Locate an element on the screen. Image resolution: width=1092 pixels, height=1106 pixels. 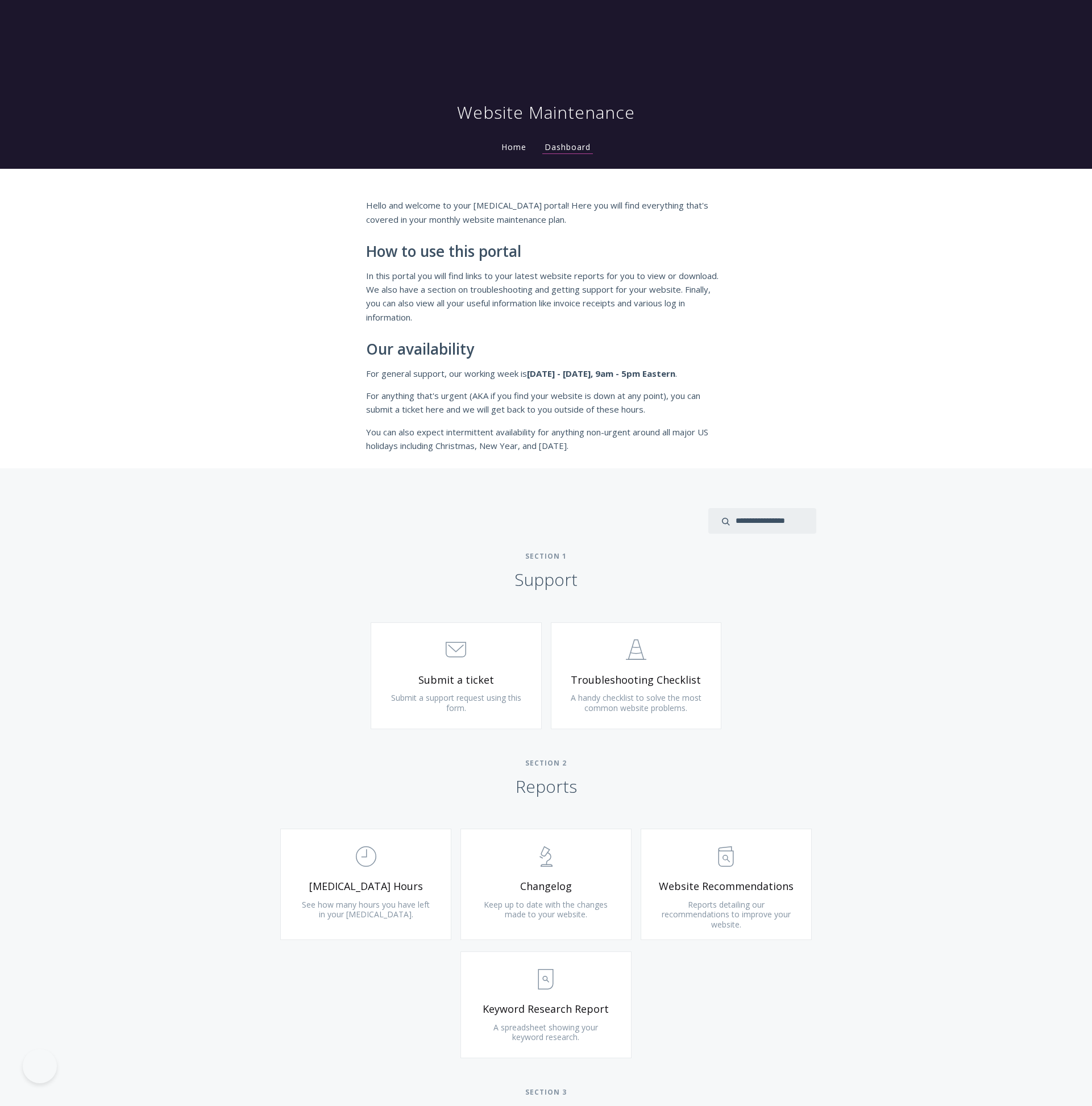
a: Changelog Keep up to date with the changes made to your website. is located at coordinates (546, 884).